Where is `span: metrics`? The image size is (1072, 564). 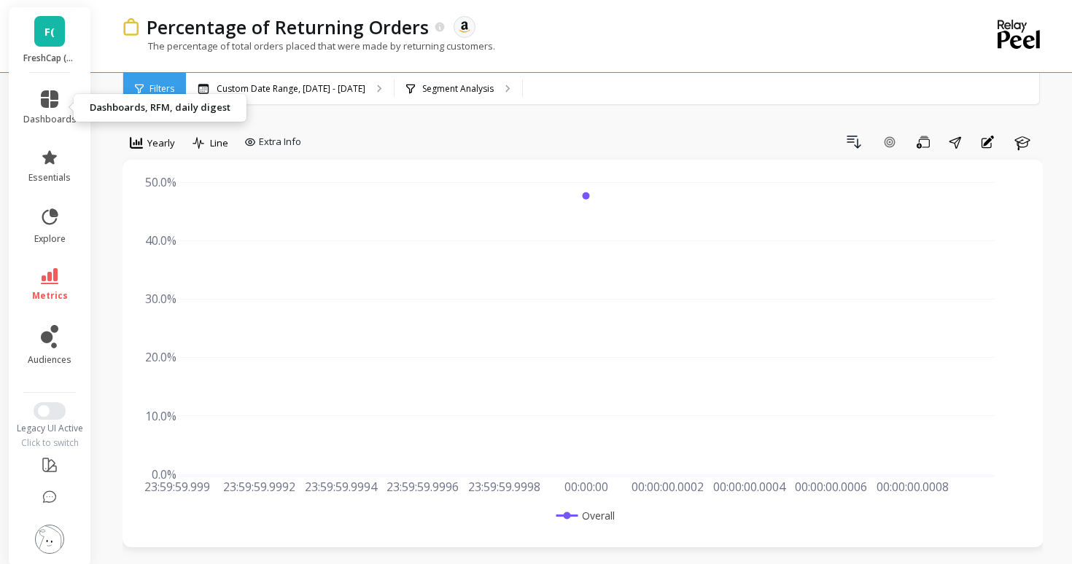 span: metrics is located at coordinates (50, 296).